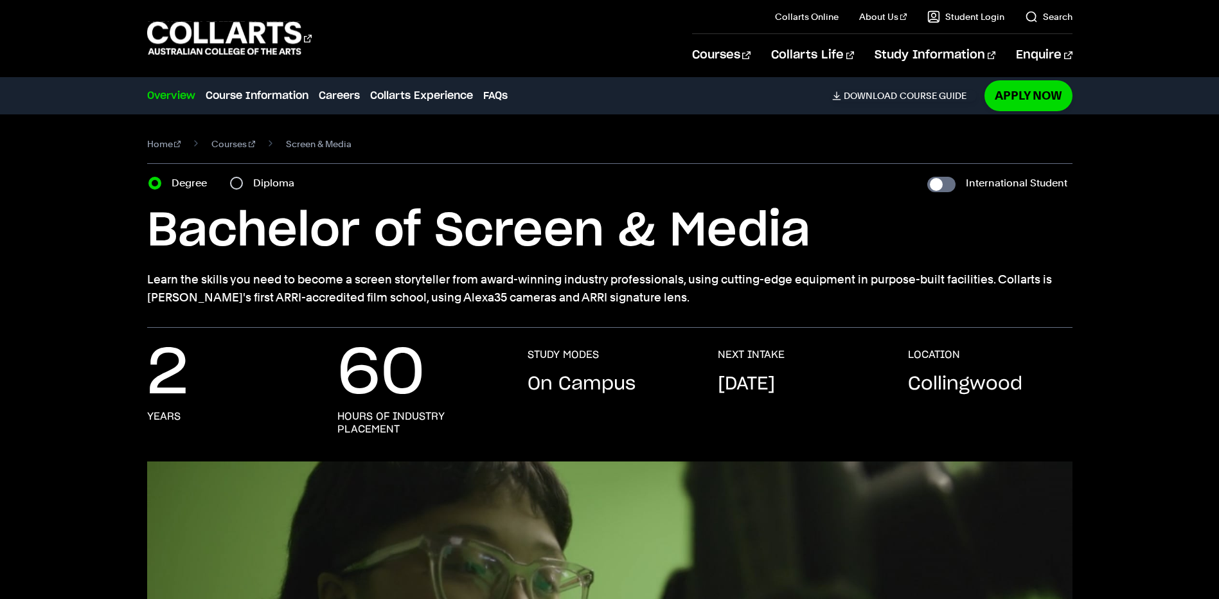 The width and height of the screenshot is (1219, 599). I want to click on p: 60, so click(381, 374).